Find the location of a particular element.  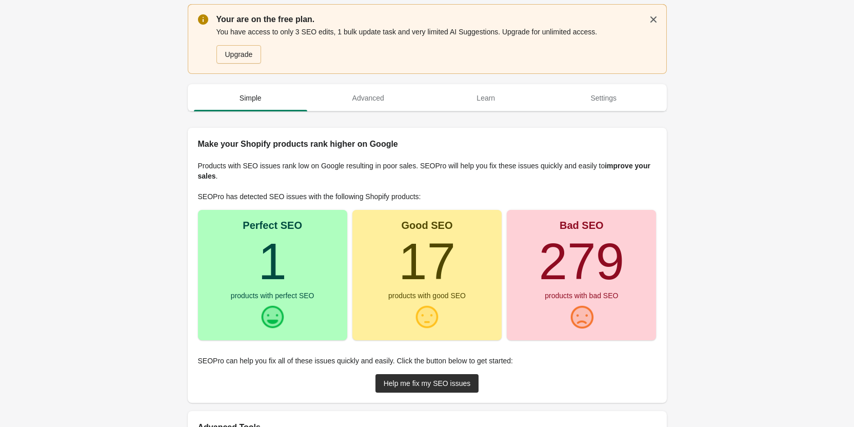

div: products with good SEO is located at coordinates (427, 295).